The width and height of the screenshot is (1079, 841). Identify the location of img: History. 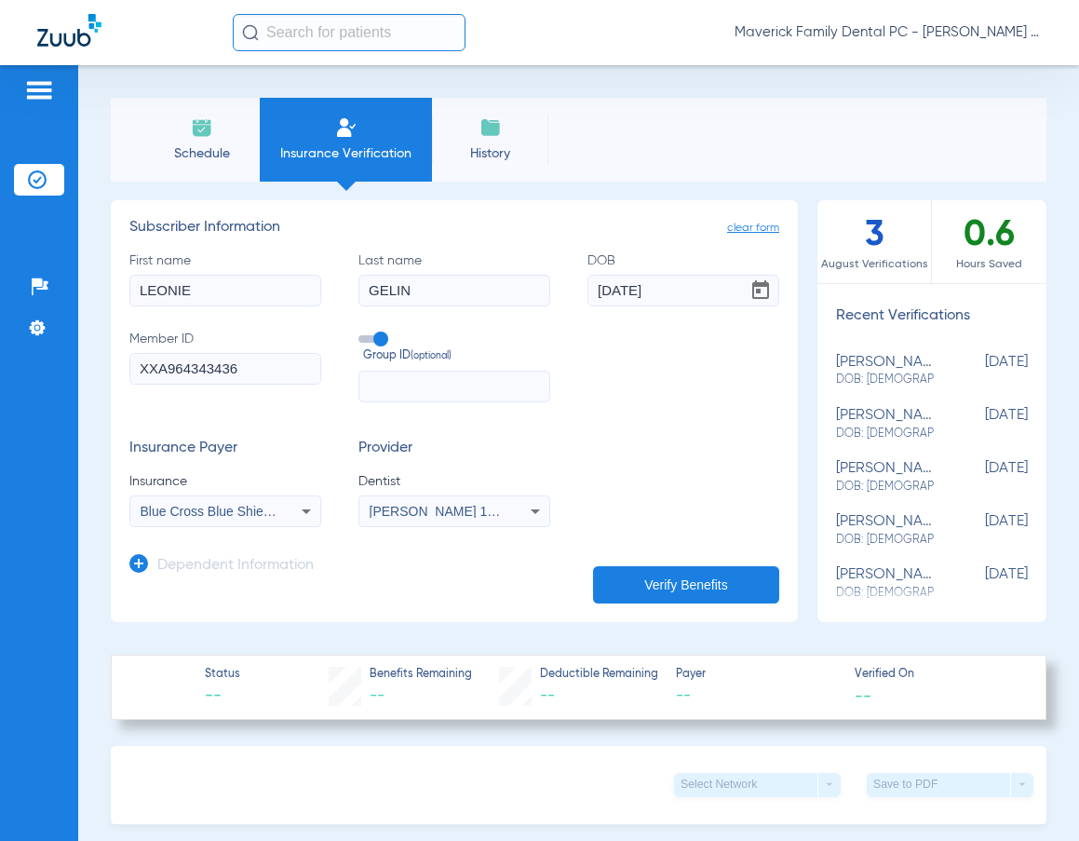
(491, 128).